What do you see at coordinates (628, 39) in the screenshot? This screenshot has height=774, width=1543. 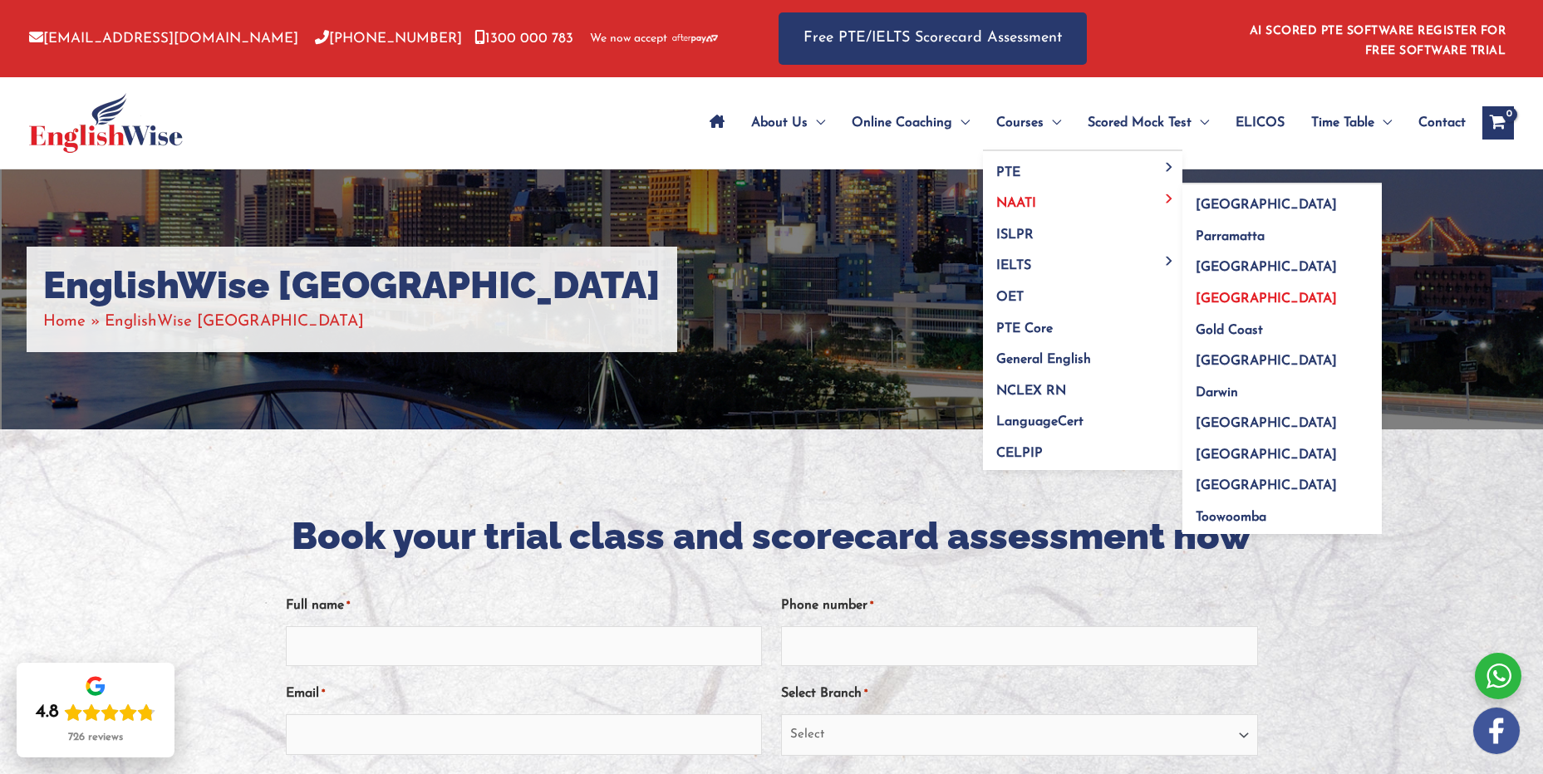 I see `span: We now accept` at bounding box center [628, 39].